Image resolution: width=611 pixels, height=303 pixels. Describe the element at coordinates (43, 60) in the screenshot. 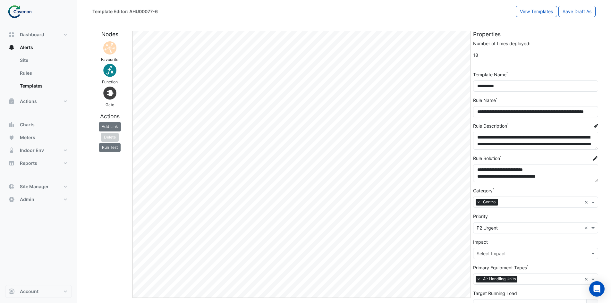

I see `a: Site` at that location.